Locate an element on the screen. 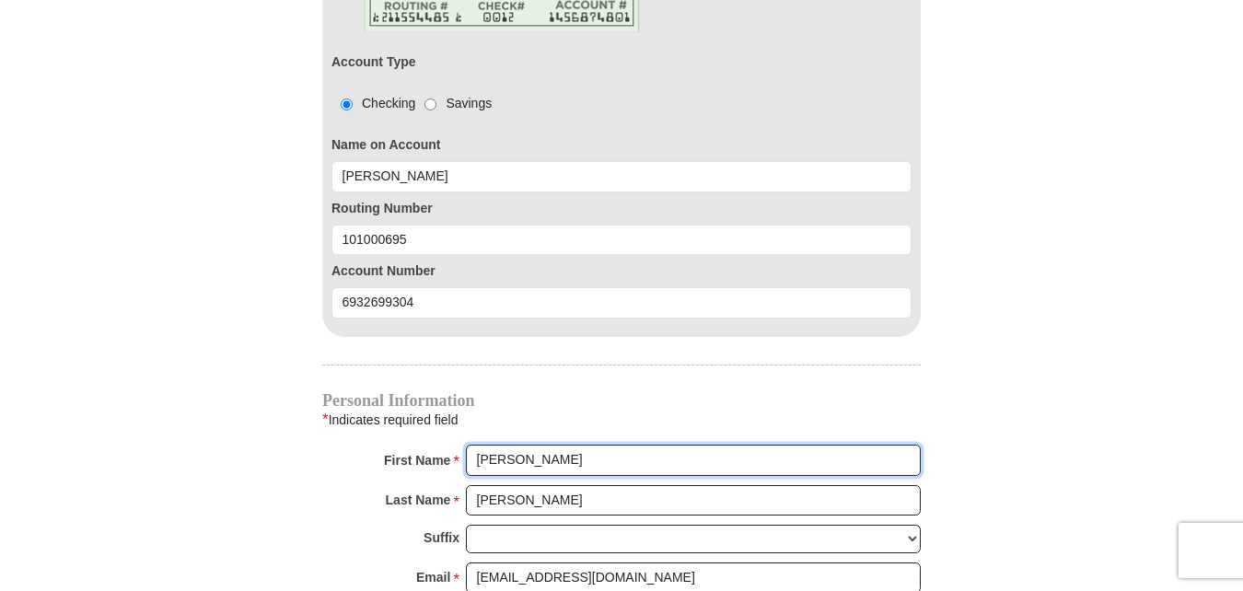  label: Routing Number is located at coordinates (621, 208).